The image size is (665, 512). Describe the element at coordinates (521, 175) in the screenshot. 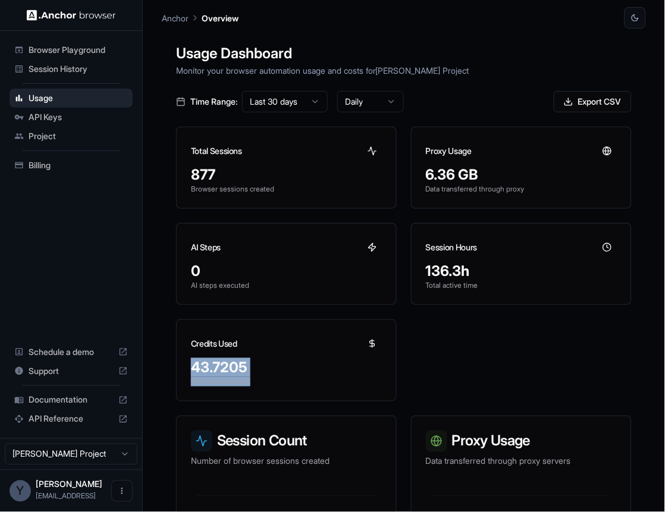

I see `div: 6.36 GB` at that location.